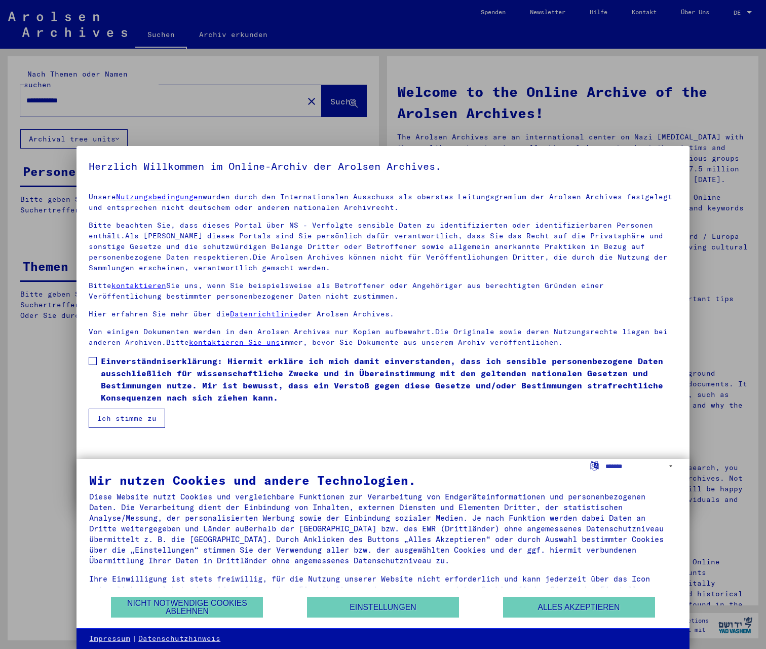 Image resolution: width=766 pixels, height=649 pixels. Describe the element at coordinates (187, 607) in the screenshot. I see `button: Nicht notwendige Cookies ablehnen` at that location.